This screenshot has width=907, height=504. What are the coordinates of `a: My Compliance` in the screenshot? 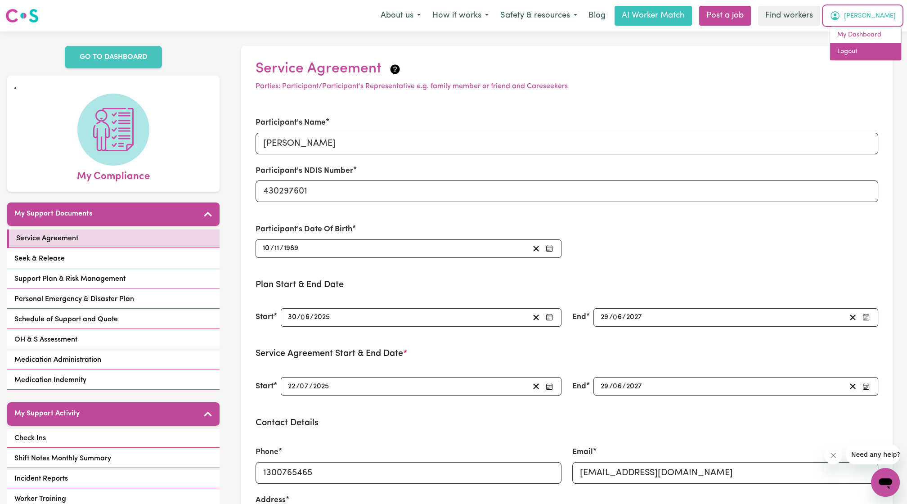 It's located at (113, 139).